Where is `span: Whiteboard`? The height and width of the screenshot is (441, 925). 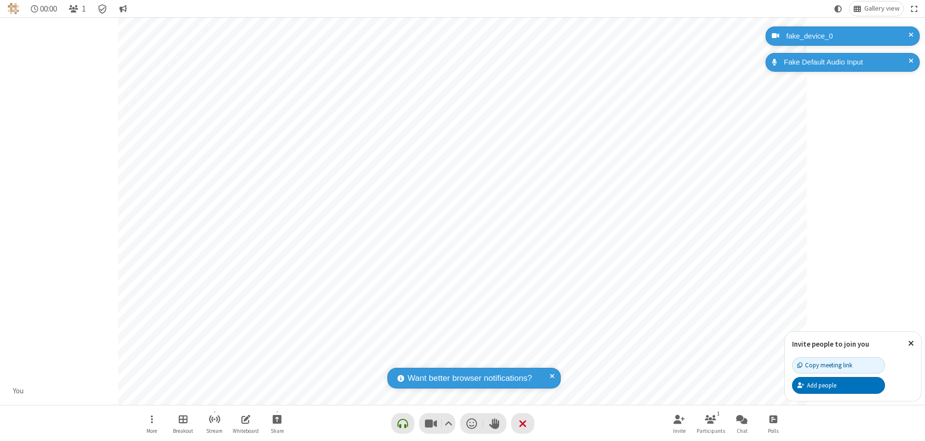 span: Whiteboard is located at coordinates (246, 431).